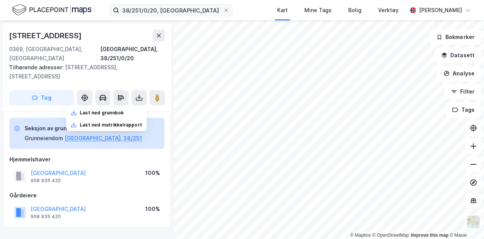 This screenshot has height=239, width=484. What do you see at coordinates (44, 138) in the screenshot?
I see `div: Grunneiendom` at bounding box center [44, 138].